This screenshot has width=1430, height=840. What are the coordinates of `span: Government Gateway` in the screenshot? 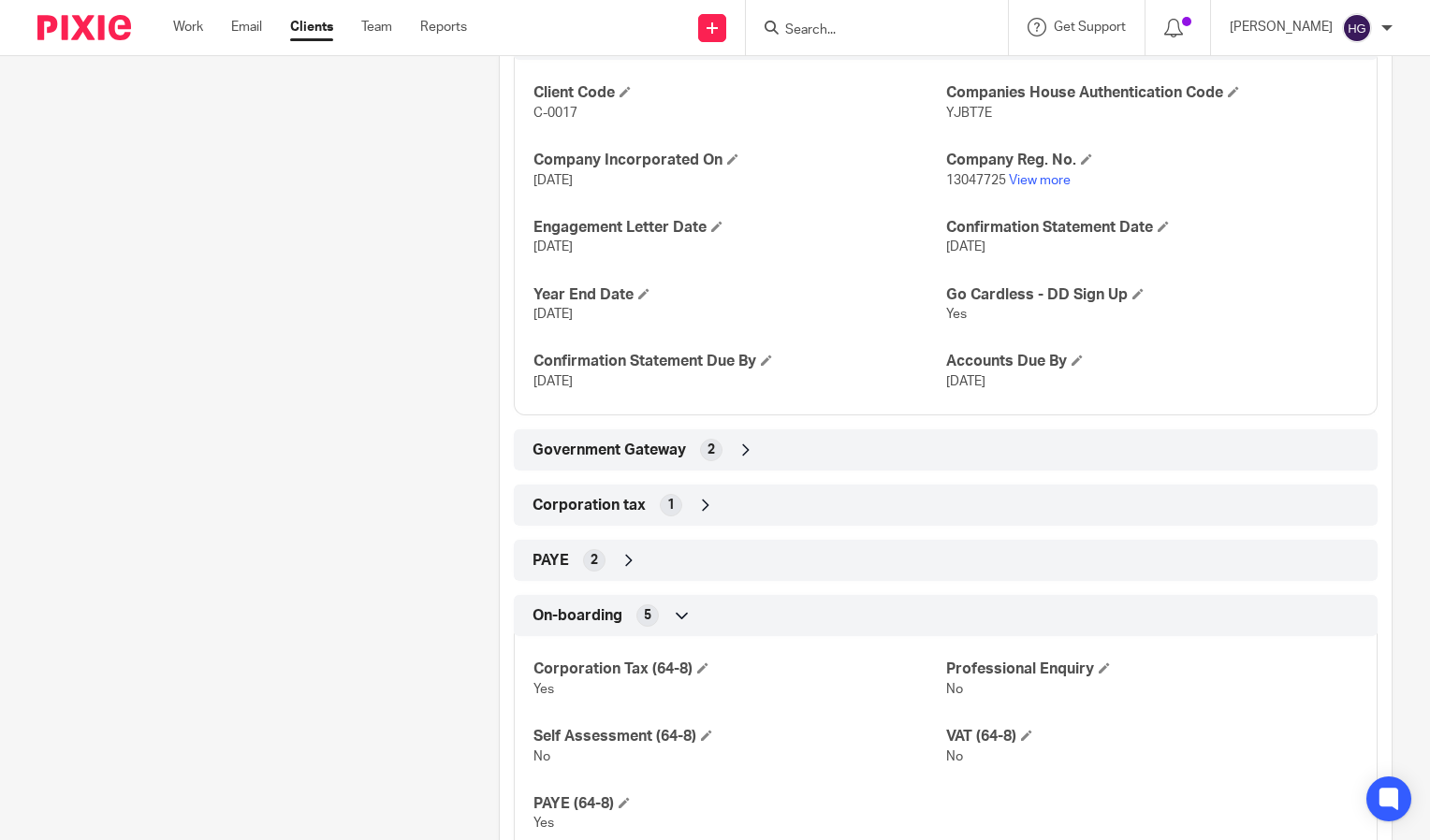 It's located at (610, 450).